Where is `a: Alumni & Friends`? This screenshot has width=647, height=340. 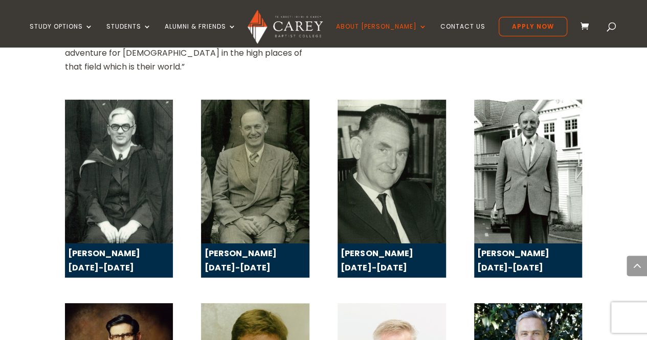
a: Alumni & Friends is located at coordinates (201, 35).